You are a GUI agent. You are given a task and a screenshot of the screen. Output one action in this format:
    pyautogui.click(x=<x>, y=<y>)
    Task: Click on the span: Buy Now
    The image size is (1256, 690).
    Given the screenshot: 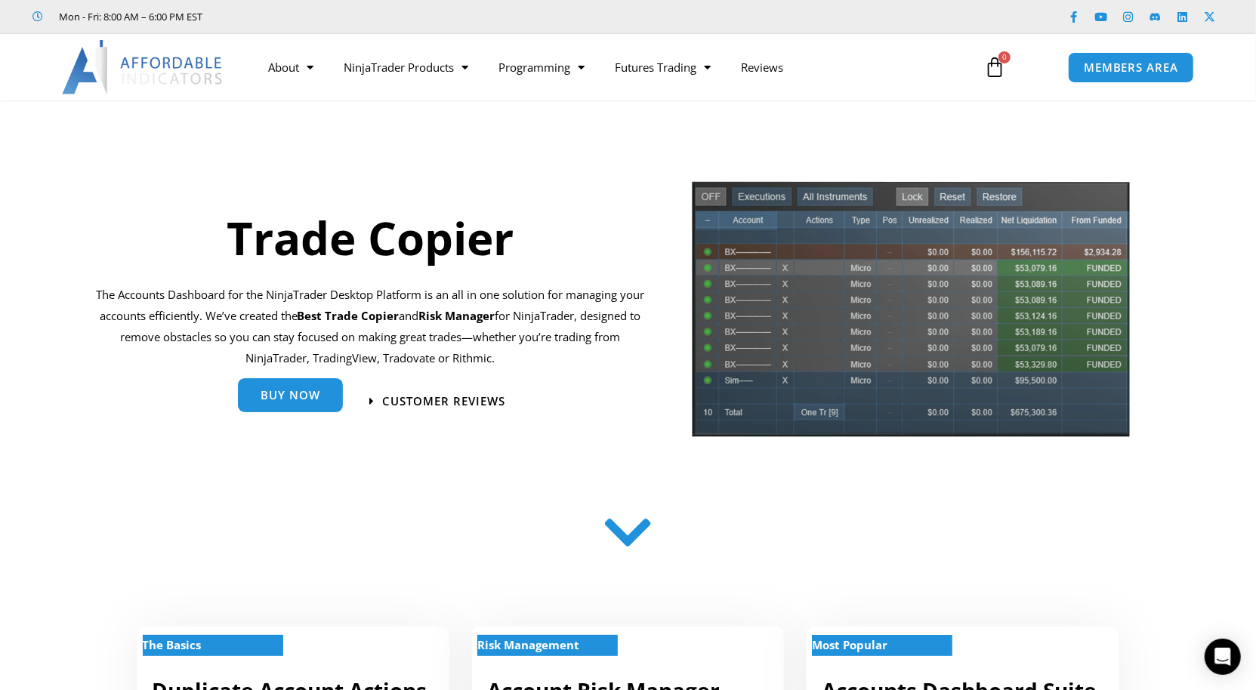 What is the action you would take?
    pyautogui.click(x=290, y=395)
    